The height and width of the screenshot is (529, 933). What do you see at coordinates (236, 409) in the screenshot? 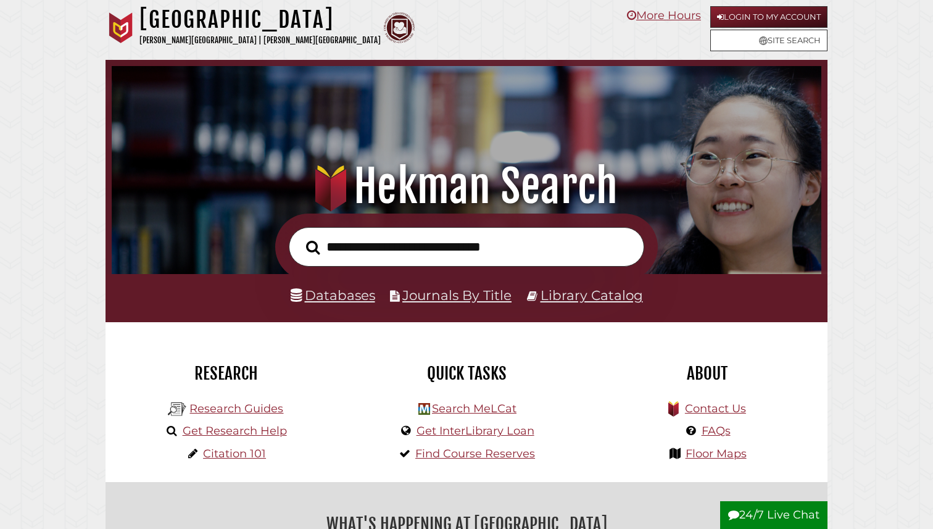
I see `a: Research Guides` at bounding box center [236, 409].